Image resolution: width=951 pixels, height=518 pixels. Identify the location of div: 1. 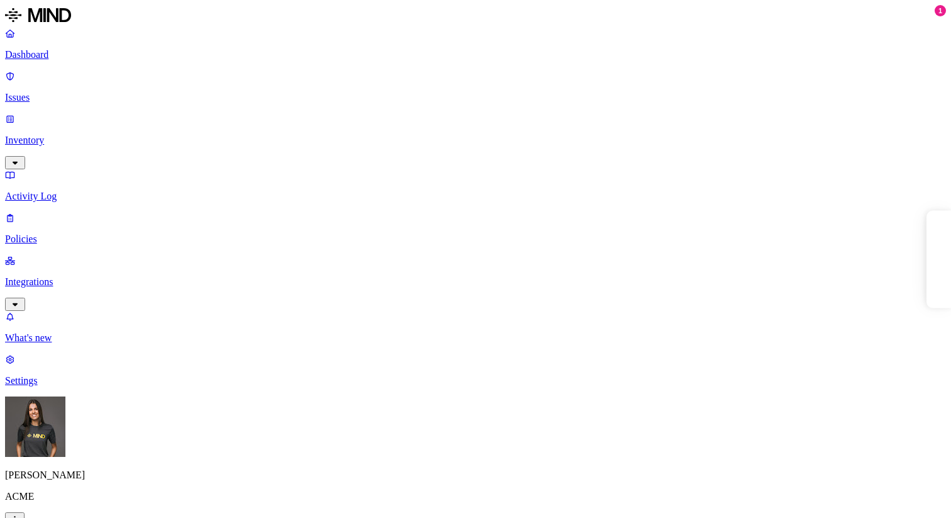
(940, 11).